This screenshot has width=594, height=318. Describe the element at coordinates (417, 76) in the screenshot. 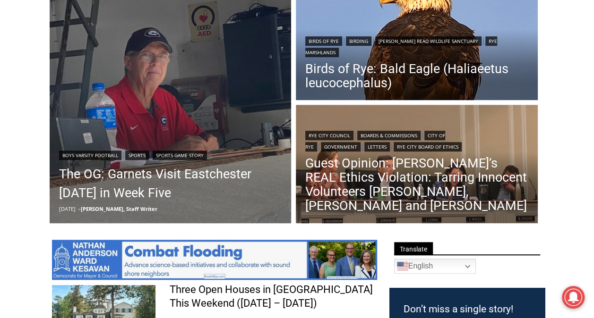

I see `a: Birds of Rye: Bald Eagle (Haliaeetus leucocephalus)` at that location.